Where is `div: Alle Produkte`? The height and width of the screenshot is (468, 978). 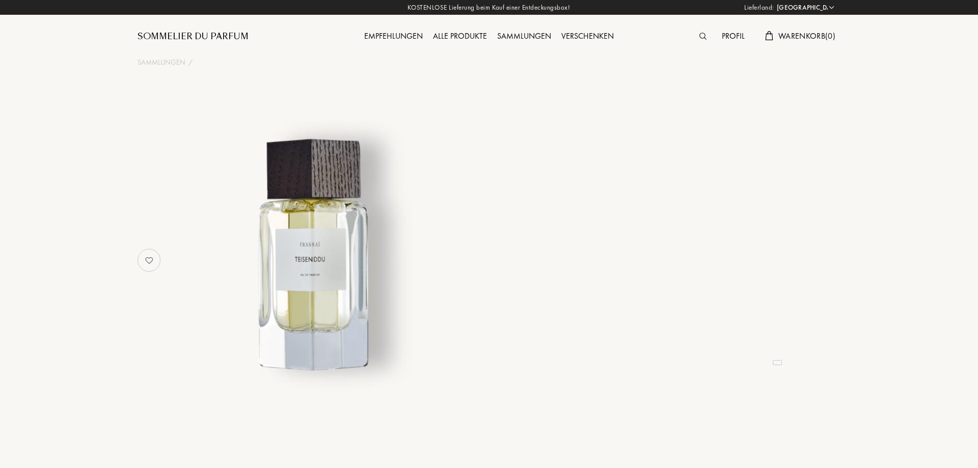
div: Alle Produkte is located at coordinates (460, 37).